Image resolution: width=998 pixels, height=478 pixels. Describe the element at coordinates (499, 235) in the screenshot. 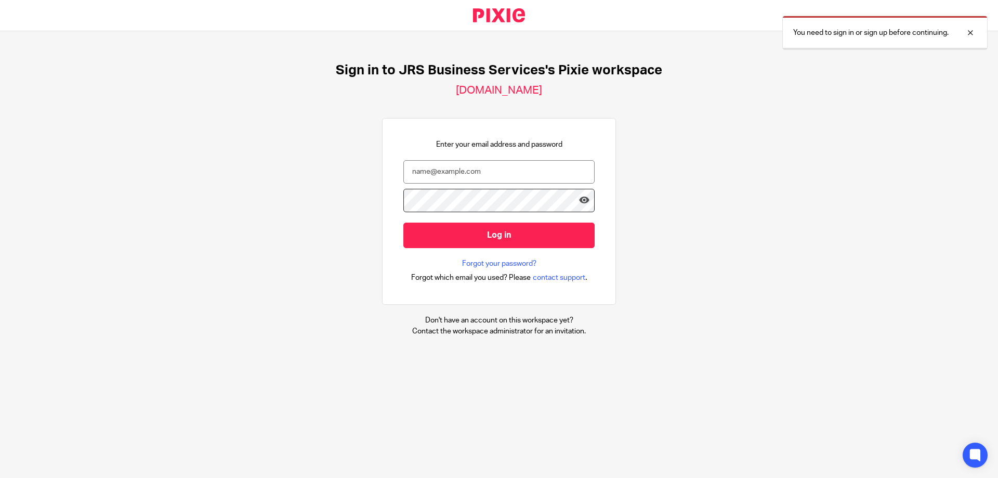

I see `input: Log in` at that location.